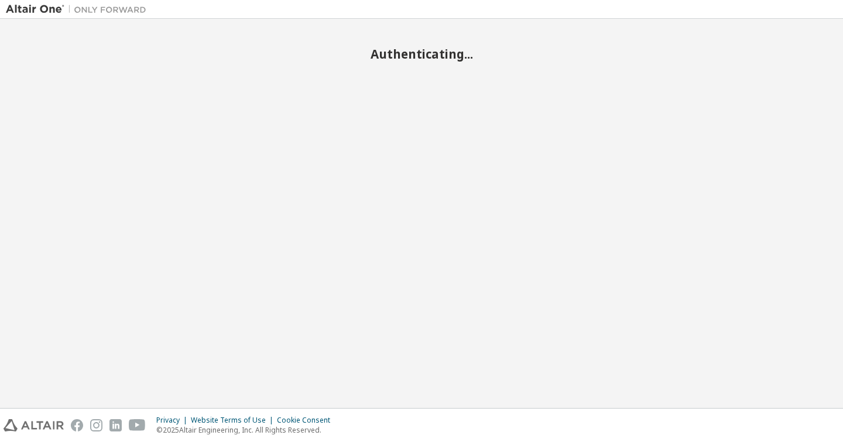 The image size is (843, 442). I want to click on img: Altair One, so click(79, 9).